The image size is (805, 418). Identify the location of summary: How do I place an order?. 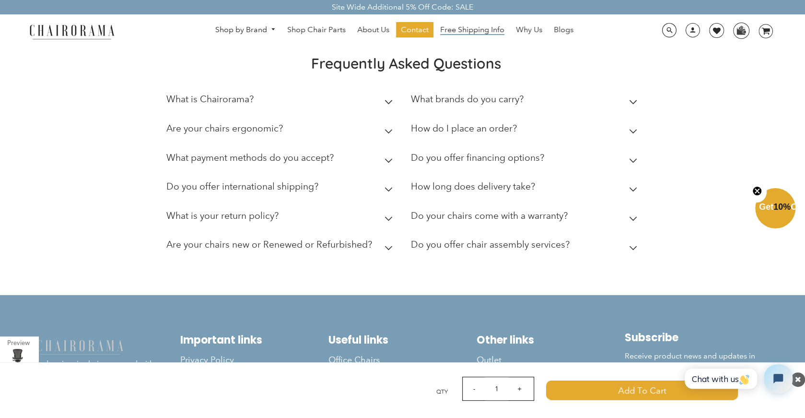
(526, 130).